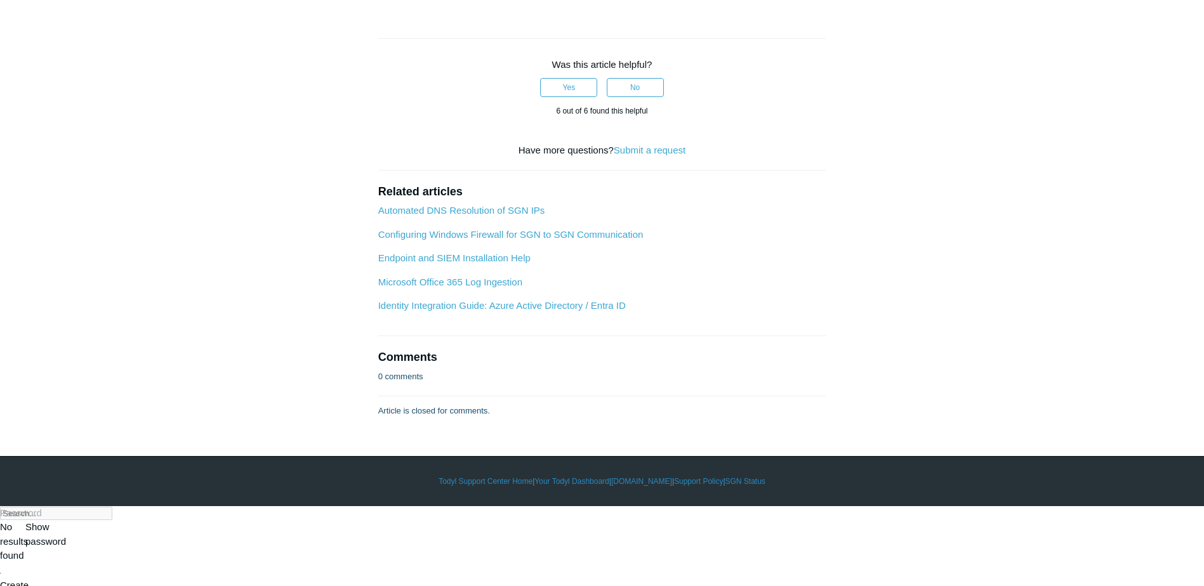 This screenshot has height=586, width=1204. I want to click on a: SGN Status, so click(745, 482).